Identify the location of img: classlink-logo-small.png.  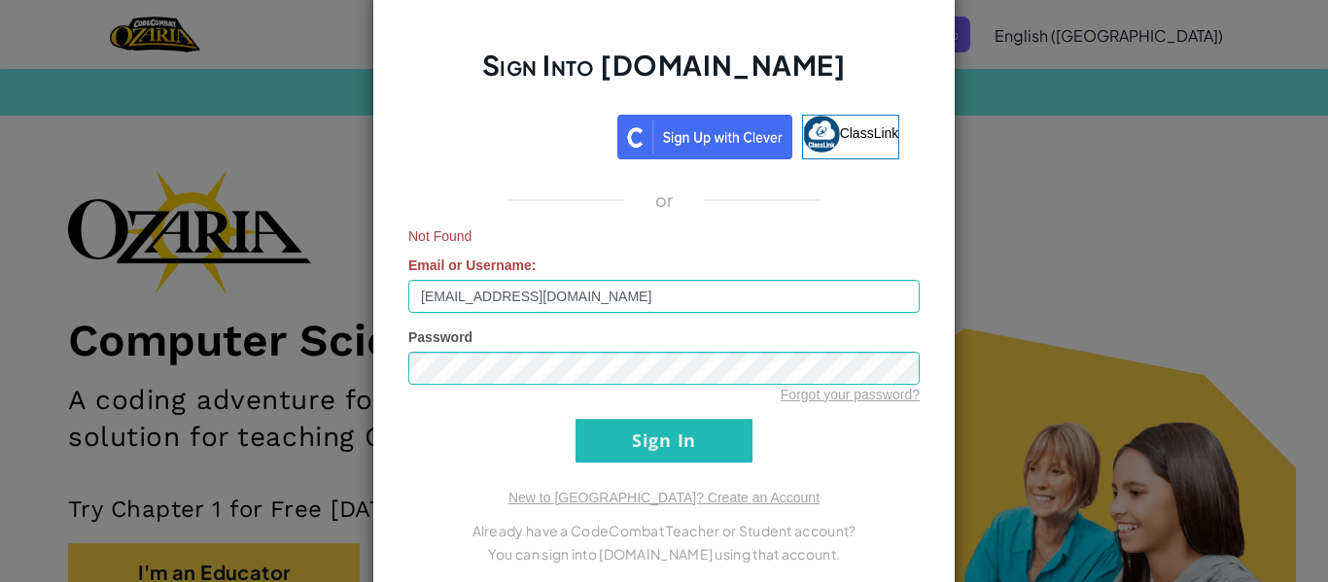
(822, 134).